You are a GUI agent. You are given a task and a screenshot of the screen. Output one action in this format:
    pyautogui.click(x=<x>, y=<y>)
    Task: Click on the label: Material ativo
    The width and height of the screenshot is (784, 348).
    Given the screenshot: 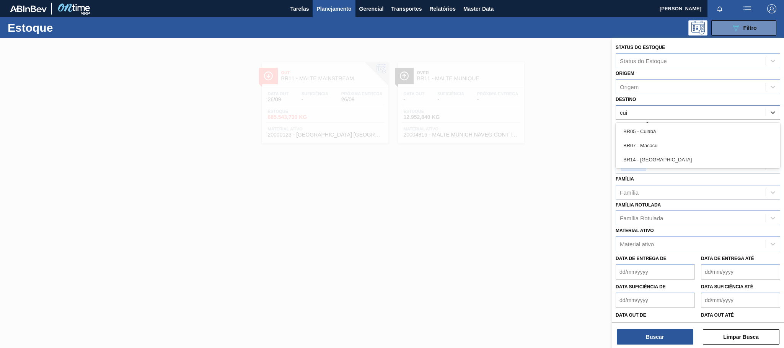 What is the action you would take?
    pyautogui.click(x=634, y=231)
    